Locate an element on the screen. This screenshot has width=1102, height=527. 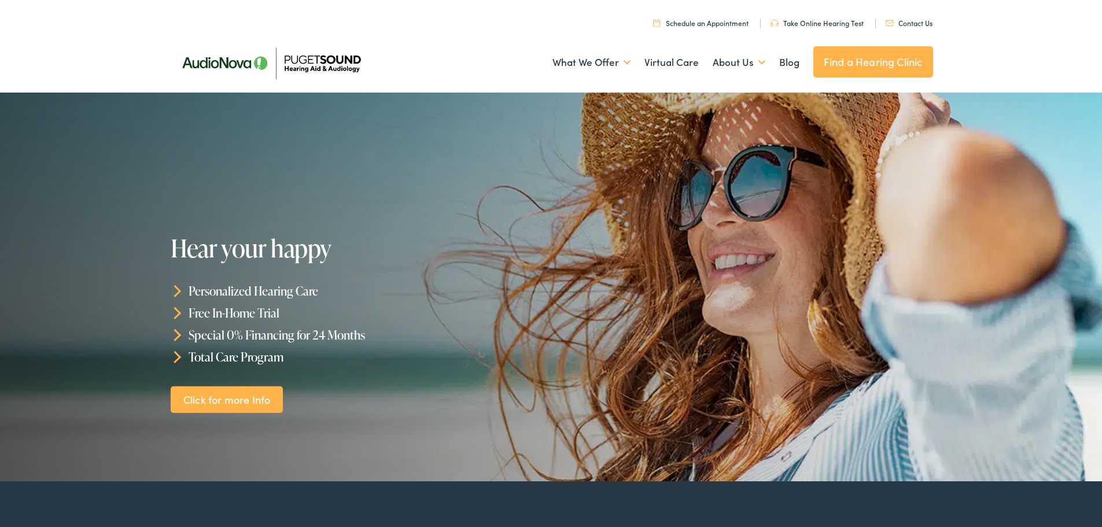
a: Find a Hearing Clinic is located at coordinates (873, 62).